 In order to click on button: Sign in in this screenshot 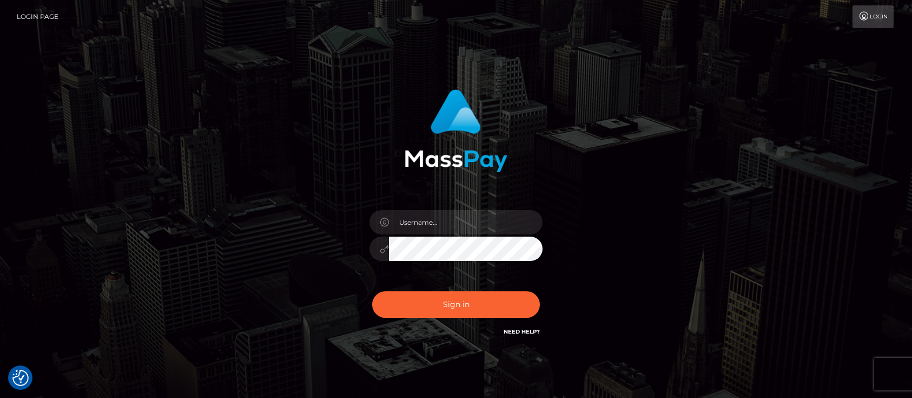, I will do `click(456, 304)`.